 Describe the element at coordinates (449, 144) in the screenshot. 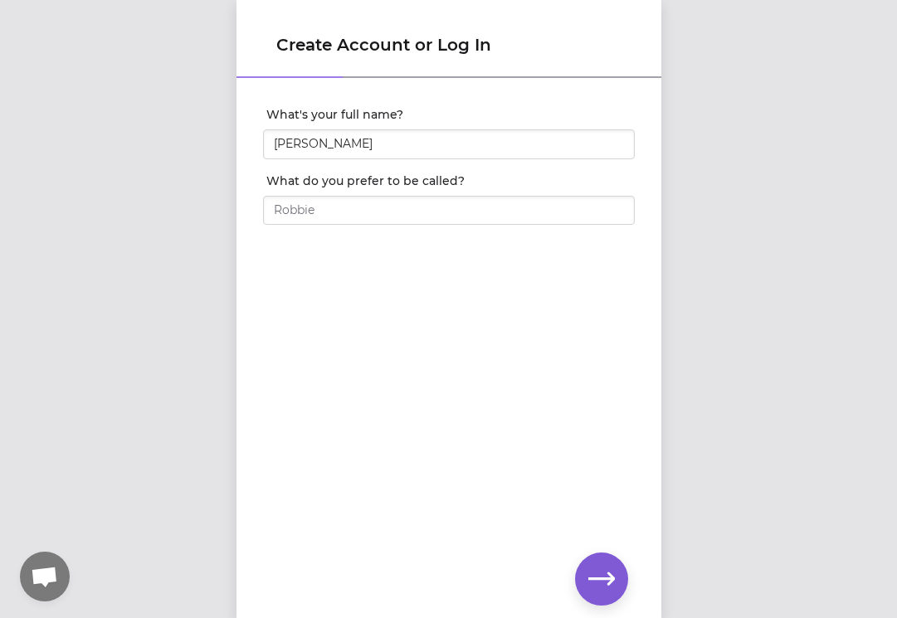

I see `input: Robert Button` at that location.